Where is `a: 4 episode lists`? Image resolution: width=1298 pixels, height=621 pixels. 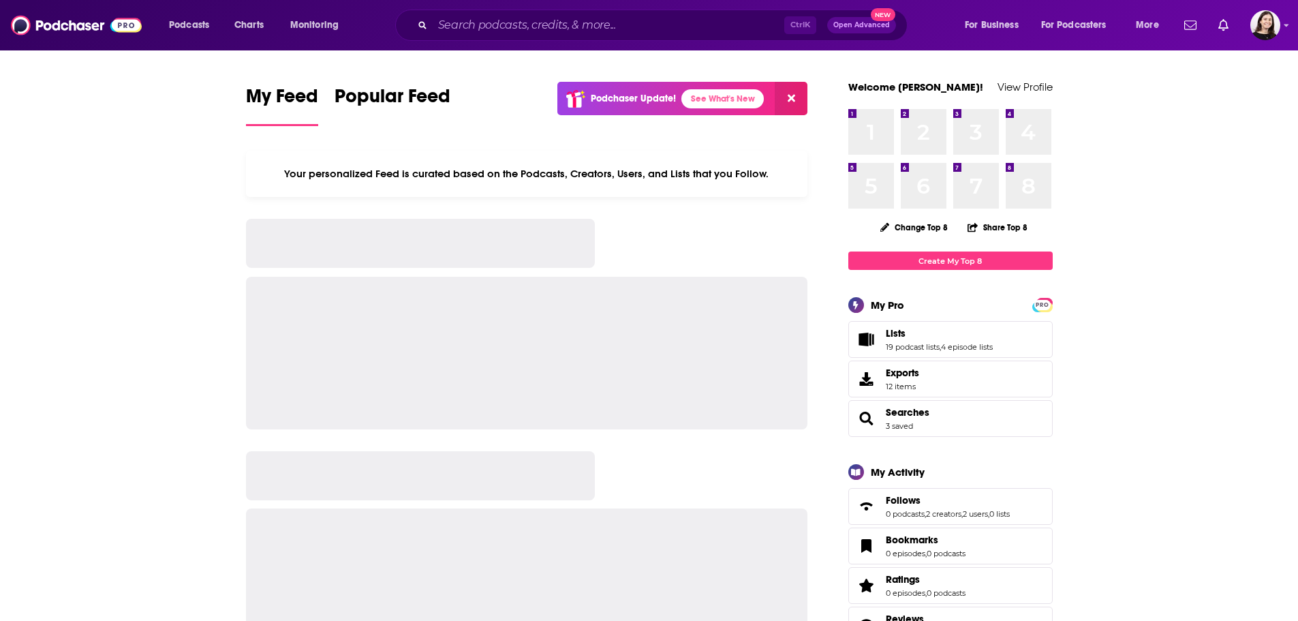
a: 4 episode lists is located at coordinates (967, 347).